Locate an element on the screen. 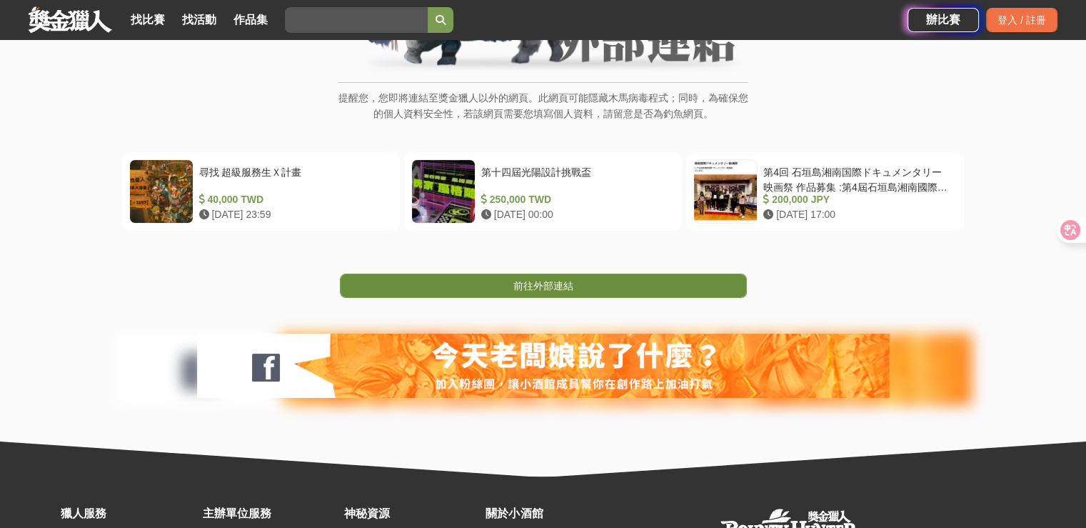 Image resolution: width=1086 pixels, height=528 pixels. a: 找比賽 is located at coordinates (148, 20).